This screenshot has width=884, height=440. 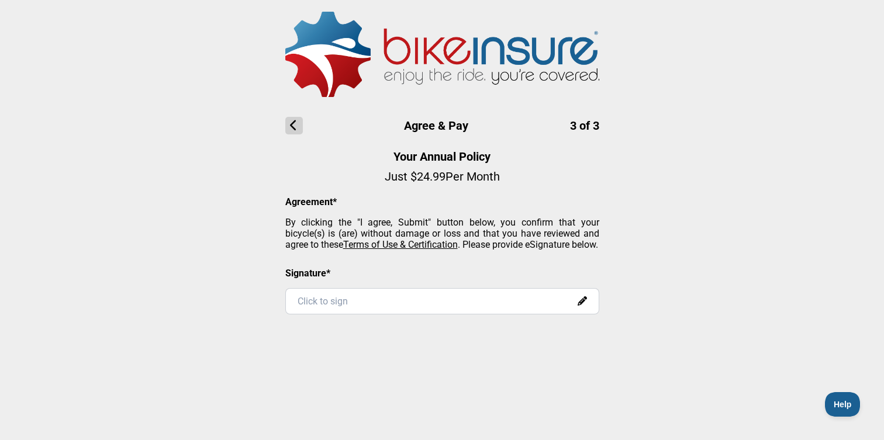 What do you see at coordinates (442, 301) in the screenshot?
I see `div: Click to sign` at bounding box center [442, 301].